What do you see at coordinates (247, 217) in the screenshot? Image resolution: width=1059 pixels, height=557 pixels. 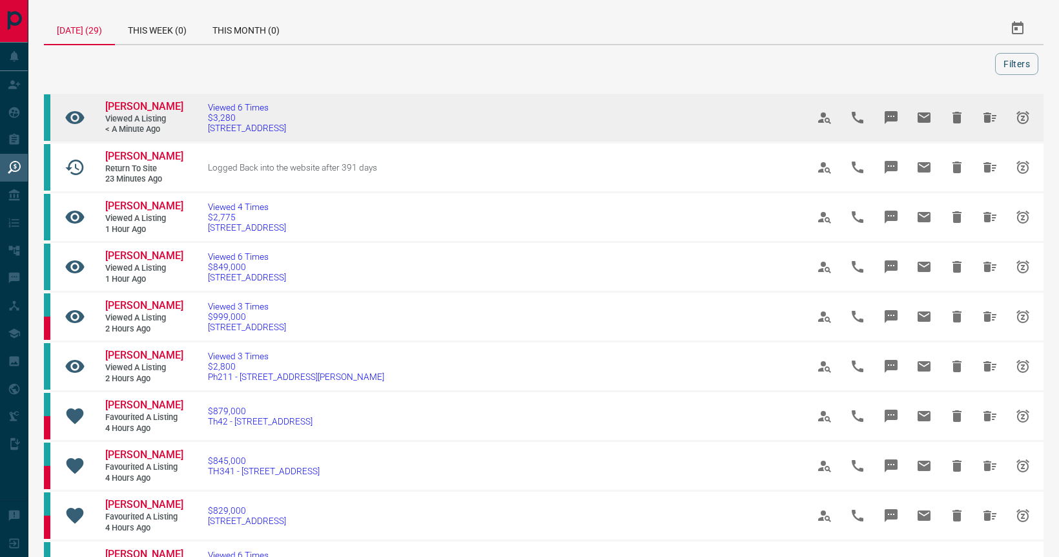 I see `span: $2,775` at bounding box center [247, 217].